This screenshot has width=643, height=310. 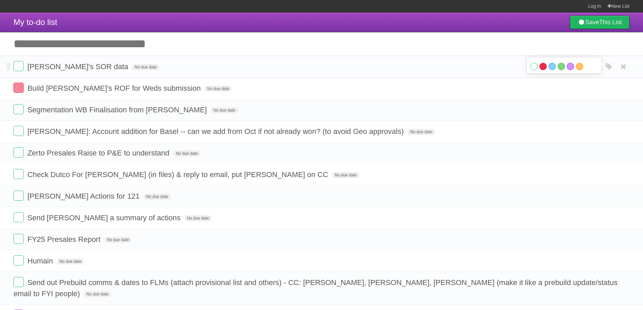 I want to click on b: This List, so click(x=611, y=22).